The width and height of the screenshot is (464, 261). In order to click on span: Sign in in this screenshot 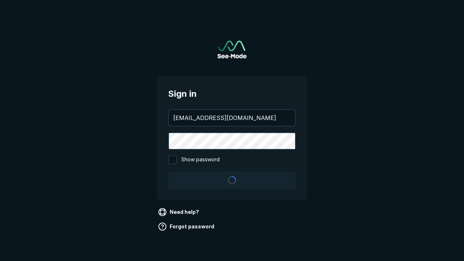, I will do `click(232, 94)`.